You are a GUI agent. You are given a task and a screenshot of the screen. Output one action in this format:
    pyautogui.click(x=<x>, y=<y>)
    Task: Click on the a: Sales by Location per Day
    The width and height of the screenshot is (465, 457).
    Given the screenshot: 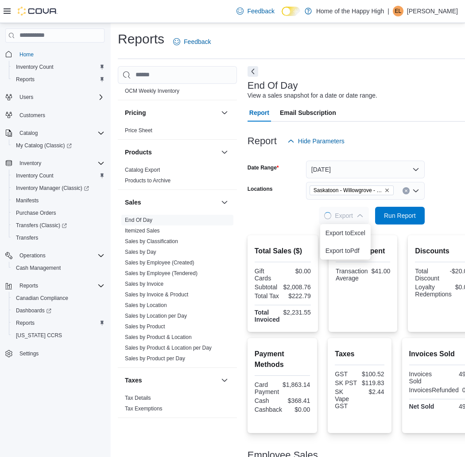 What is the action you would take?
    pyautogui.click(x=156, y=316)
    